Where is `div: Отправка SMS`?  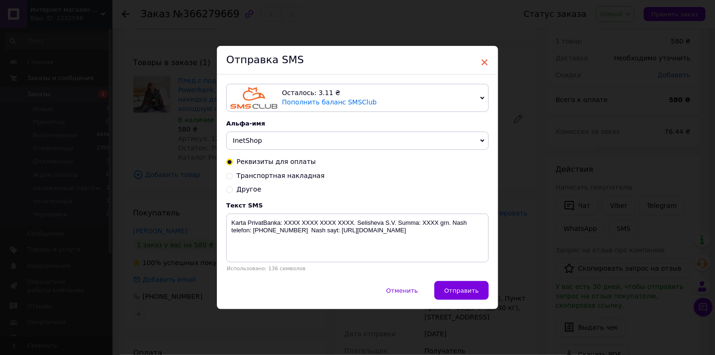
div: Отправка SMS is located at coordinates (357, 60).